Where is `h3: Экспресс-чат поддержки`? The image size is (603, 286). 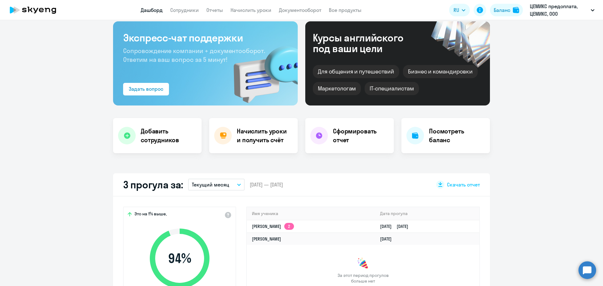
h3: Экспресс-чат поддержки is located at coordinates (205, 38).